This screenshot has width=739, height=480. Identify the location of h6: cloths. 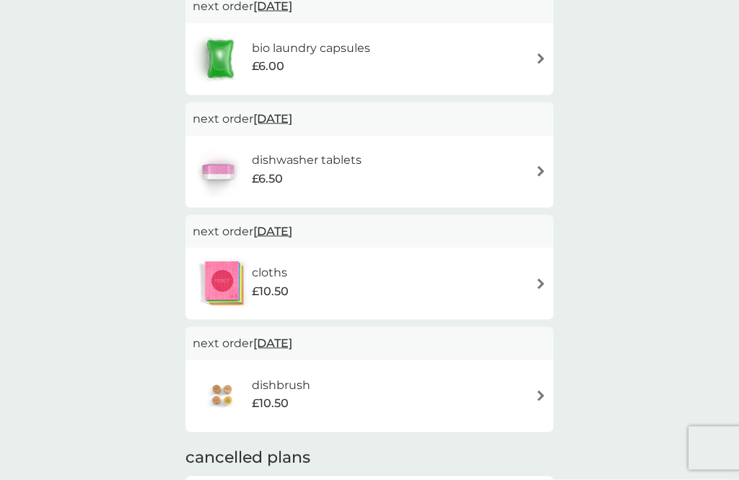
(270, 273).